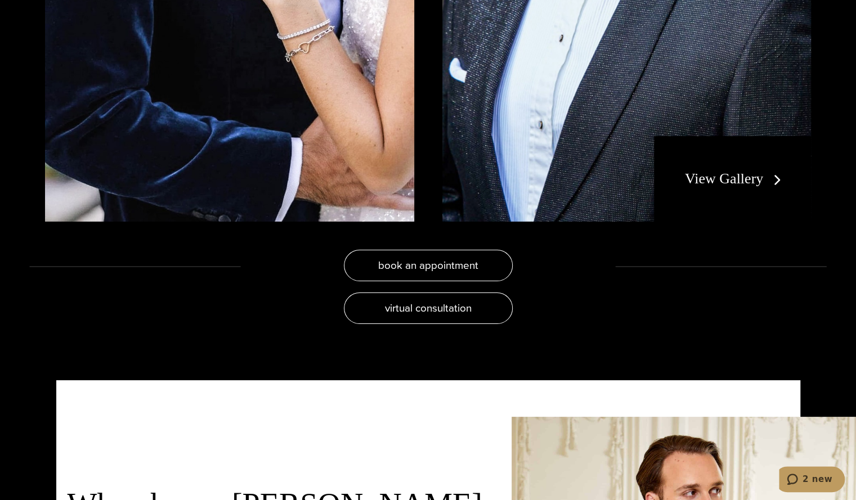 The width and height of the screenshot is (856, 500). I want to click on a: View Gallery, so click(735, 178).